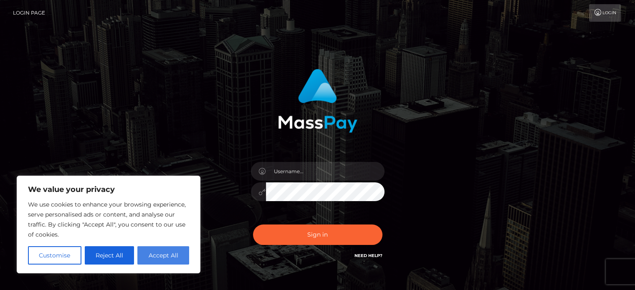 This screenshot has width=635, height=290. What do you see at coordinates (605, 13) in the screenshot?
I see `a: Login` at bounding box center [605, 13].